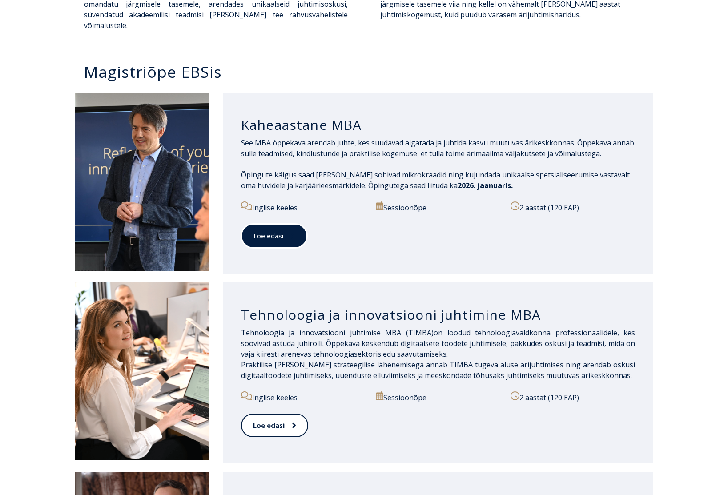 The width and height of the screenshot is (728, 495). What do you see at coordinates (142, 182) in the screenshot?
I see `img: DSC_2098` at bounding box center [142, 182].